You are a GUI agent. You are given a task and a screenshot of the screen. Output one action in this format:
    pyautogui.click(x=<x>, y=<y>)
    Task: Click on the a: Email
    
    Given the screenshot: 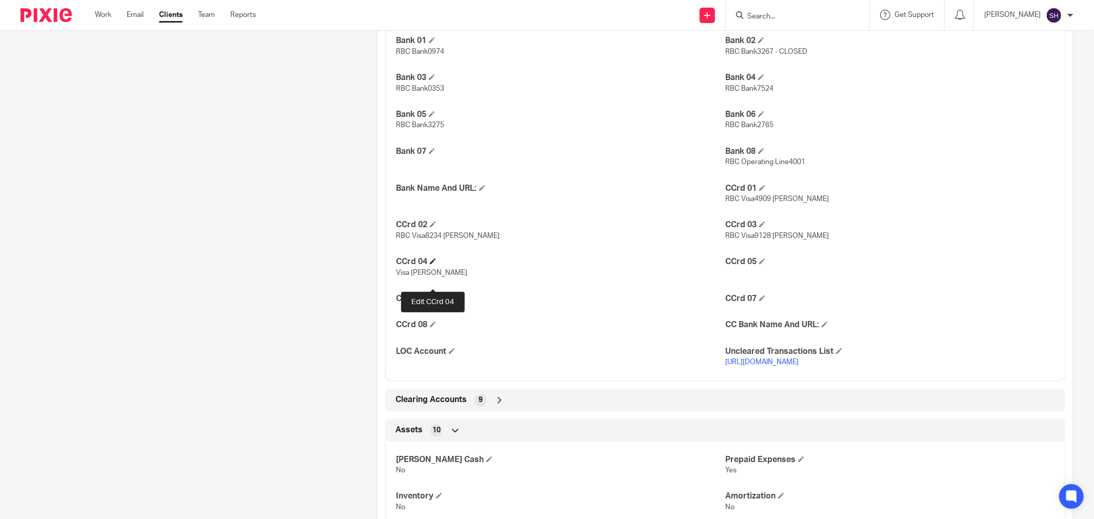 What is the action you would take?
    pyautogui.click(x=135, y=15)
    